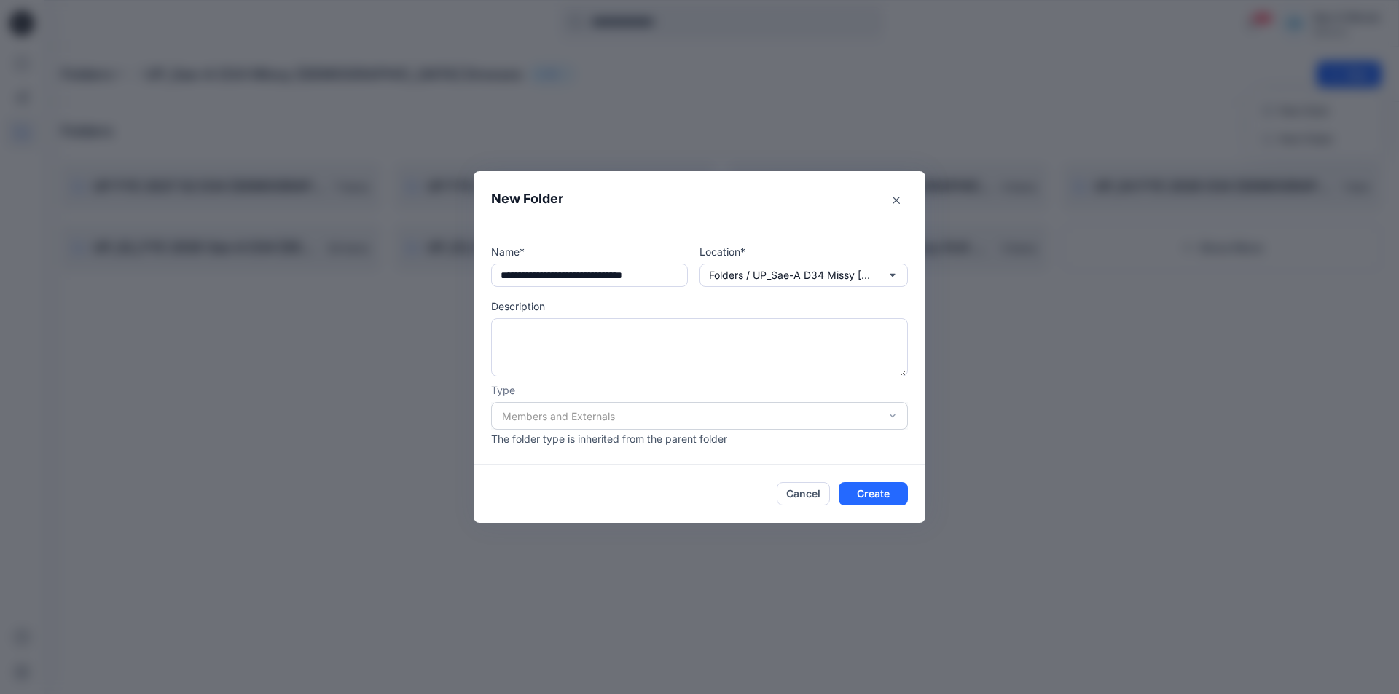  What do you see at coordinates (699, 390) in the screenshot?
I see `p: Type` at bounding box center [699, 390].